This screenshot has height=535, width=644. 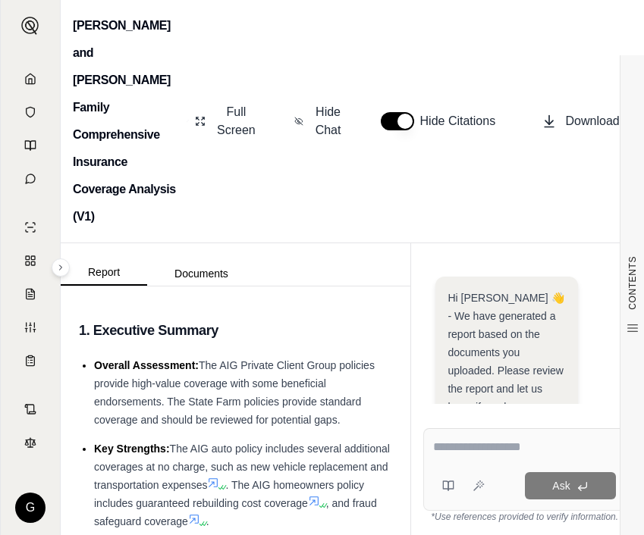 What do you see at coordinates (524, 517) in the screenshot?
I see `div: *Use references provided to verify information.` at bounding box center [524, 517].